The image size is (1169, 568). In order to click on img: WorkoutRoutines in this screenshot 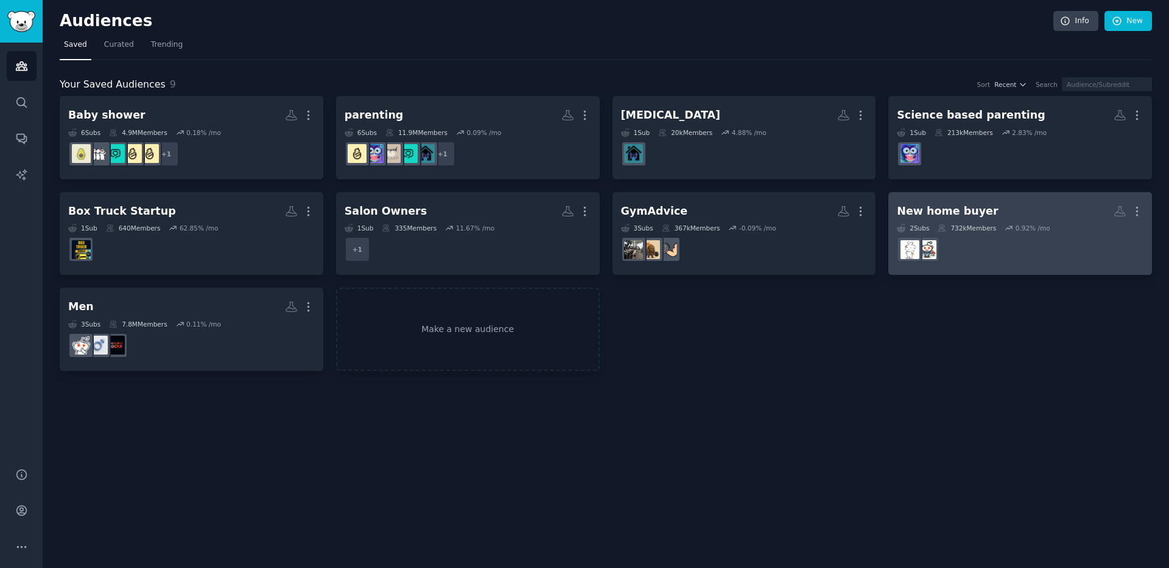, I will do `click(650, 250)`.